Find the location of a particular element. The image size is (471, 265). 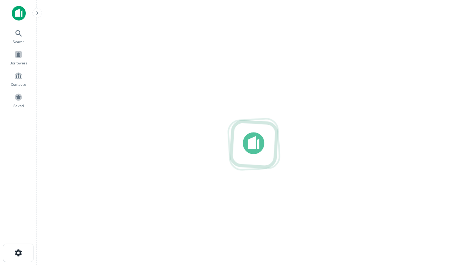

div: Contacts is located at coordinates (18, 79).